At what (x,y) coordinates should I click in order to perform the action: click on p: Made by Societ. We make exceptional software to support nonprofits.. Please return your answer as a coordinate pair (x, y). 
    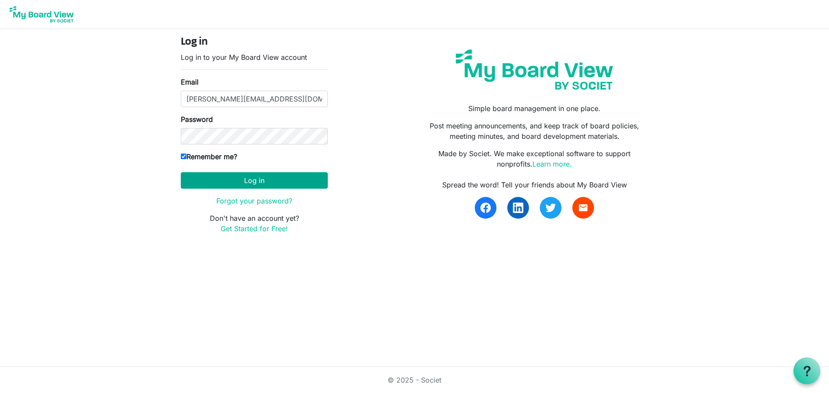
    Looking at the image, I should click on (534, 159).